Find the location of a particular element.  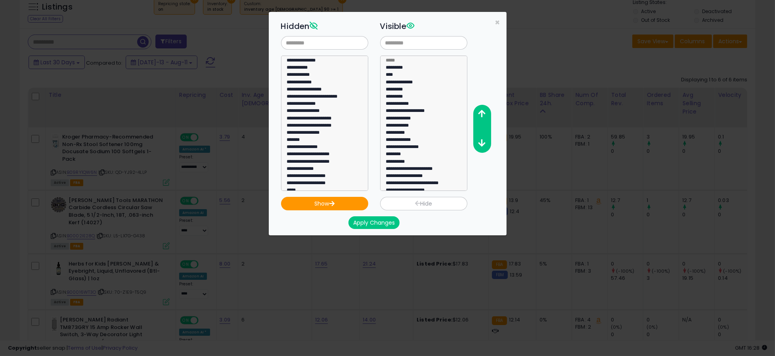

h3: Hidden is located at coordinates (325, 26).